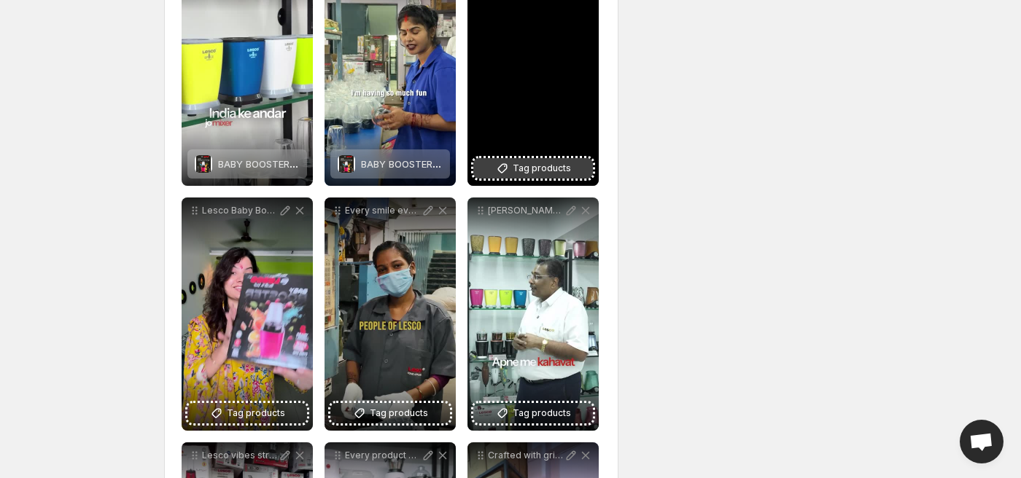 This screenshot has width=1021, height=478. What do you see at coordinates (981, 442) in the screenshot?
I see `a: Open chat` at bounding box center [981, 442].